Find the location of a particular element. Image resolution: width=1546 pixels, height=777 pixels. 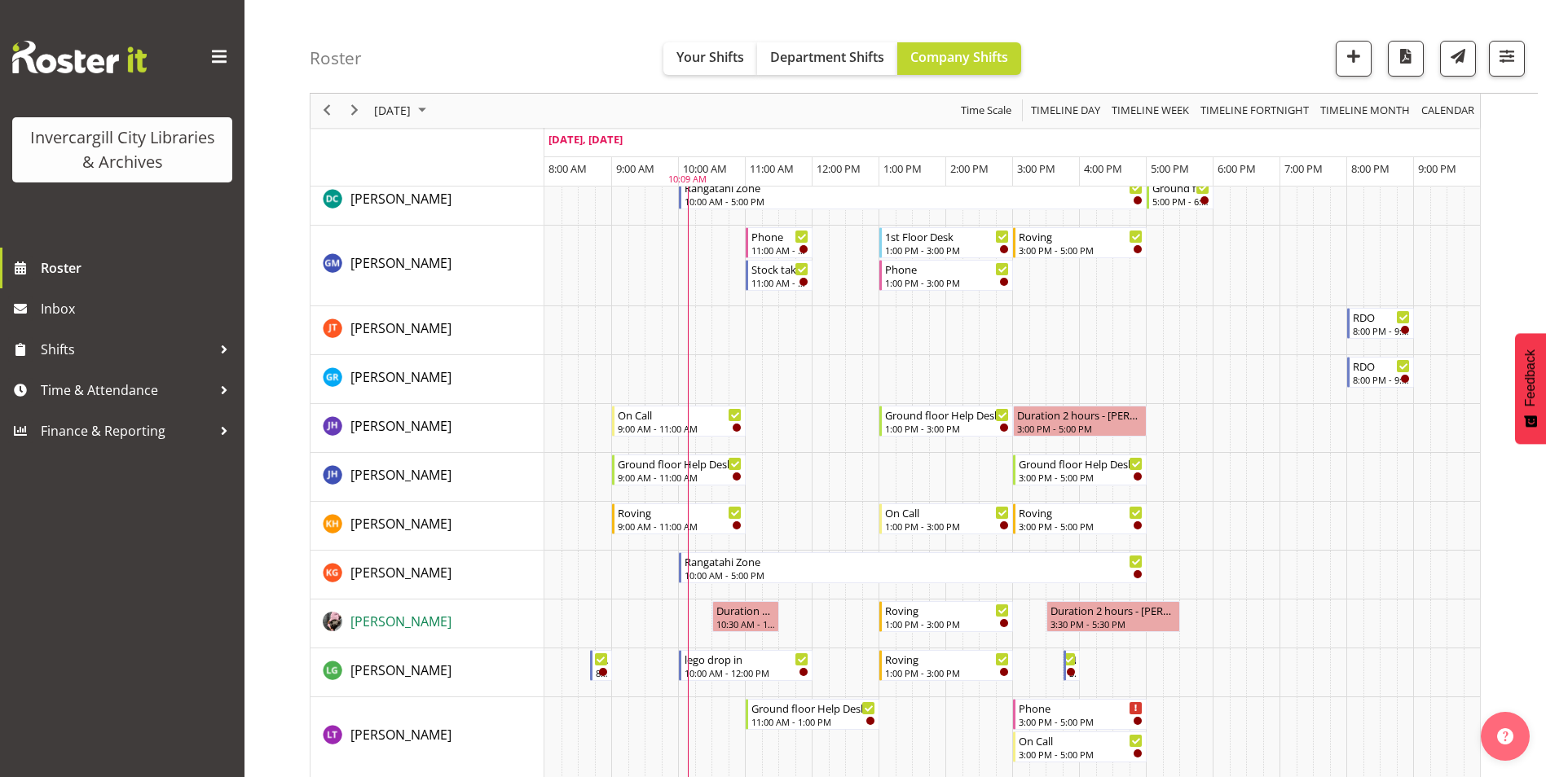

div: Newspapers is located at coordinates (601, 659).